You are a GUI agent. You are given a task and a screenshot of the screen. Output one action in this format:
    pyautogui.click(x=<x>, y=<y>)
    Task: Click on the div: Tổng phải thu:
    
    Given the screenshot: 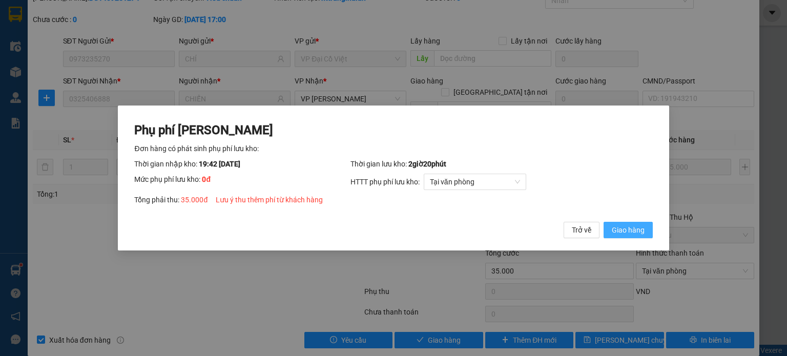 What is the action you would take?
    pyautogui.click(x=393, y=200)
    